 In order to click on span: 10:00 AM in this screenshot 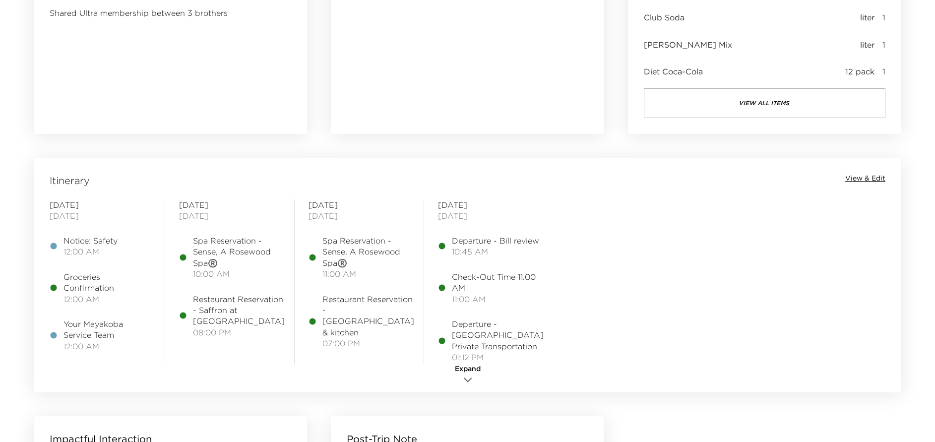, I will do `click(237, 274)`.